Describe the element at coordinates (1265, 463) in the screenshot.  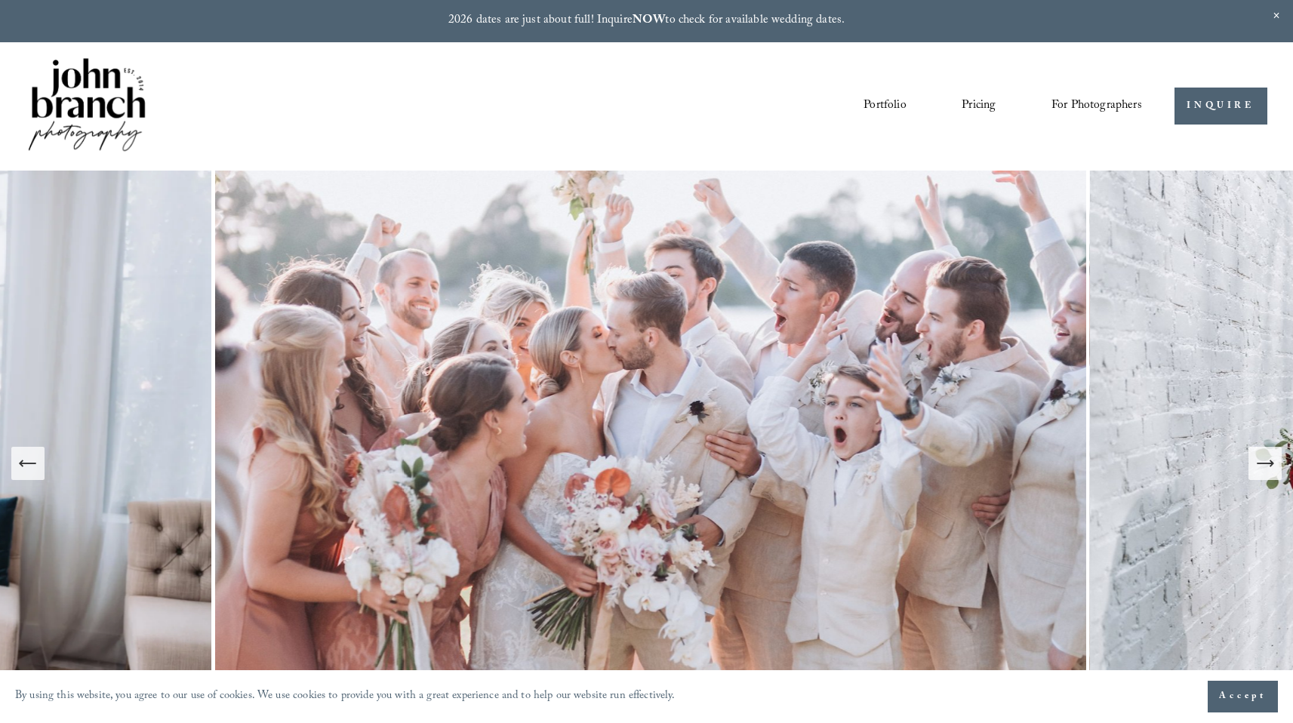
I see `button: Next Slide` at that location.